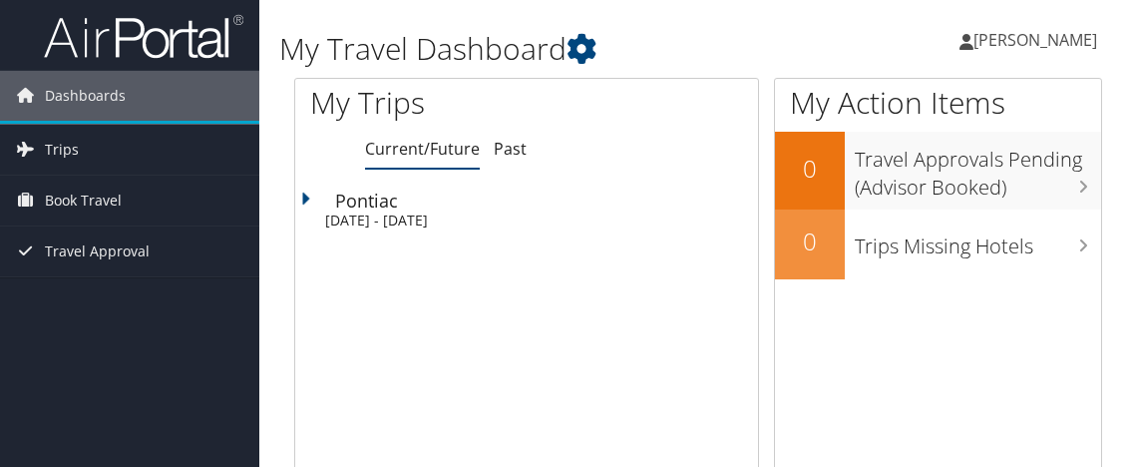 The width and height of the screenshot is (1137, 467). Describe the element at coordinates (937, 103) in the screenshot. I see `h1: My Action Items` at that location.